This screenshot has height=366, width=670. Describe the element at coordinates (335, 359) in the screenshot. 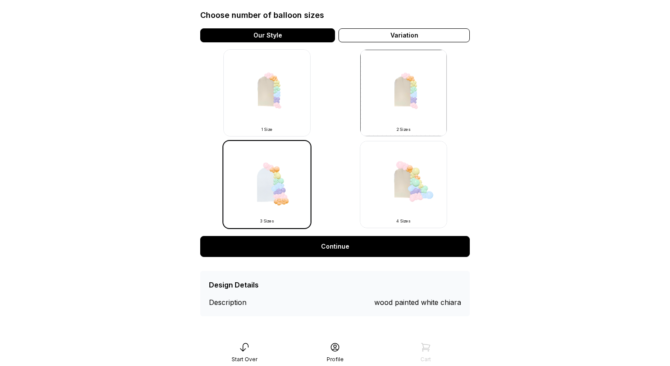

I see `div: Profile` at that location.